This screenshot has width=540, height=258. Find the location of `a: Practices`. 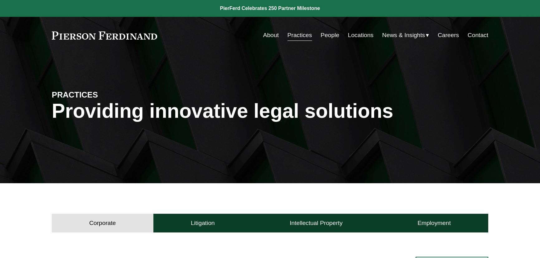

a: Practices is located at coordinates (299, 35).